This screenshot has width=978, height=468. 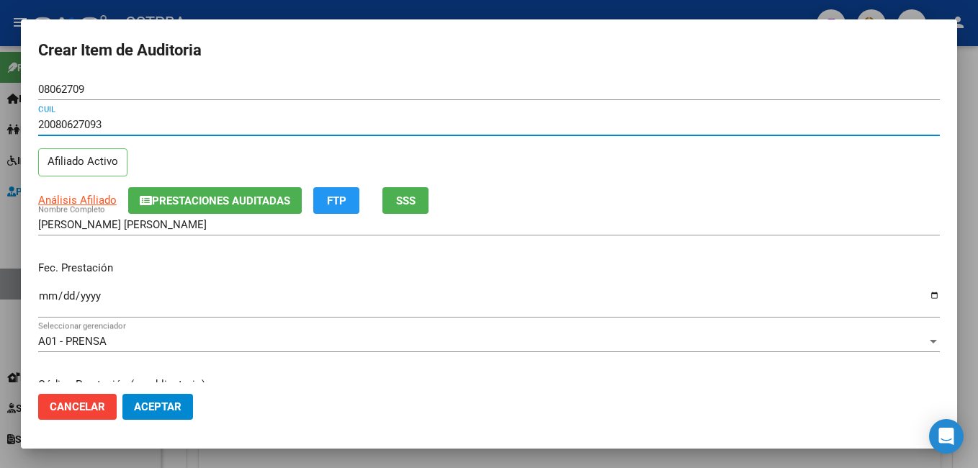 I want to click on span: A01 - PRENSA, so click(x=72, y=341).